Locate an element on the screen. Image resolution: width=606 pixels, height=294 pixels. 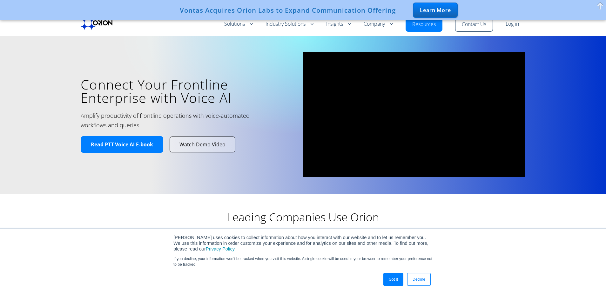
a: Insights is located at coordinates (339, 24).